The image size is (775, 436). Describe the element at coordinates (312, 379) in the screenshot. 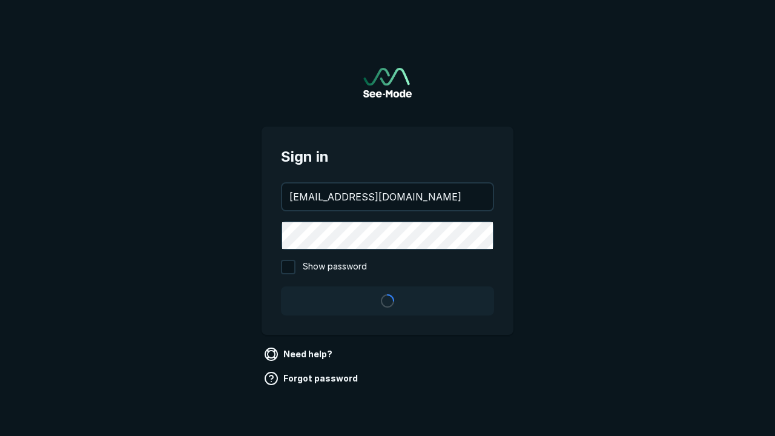

I see `a: Forgot password` at that location.